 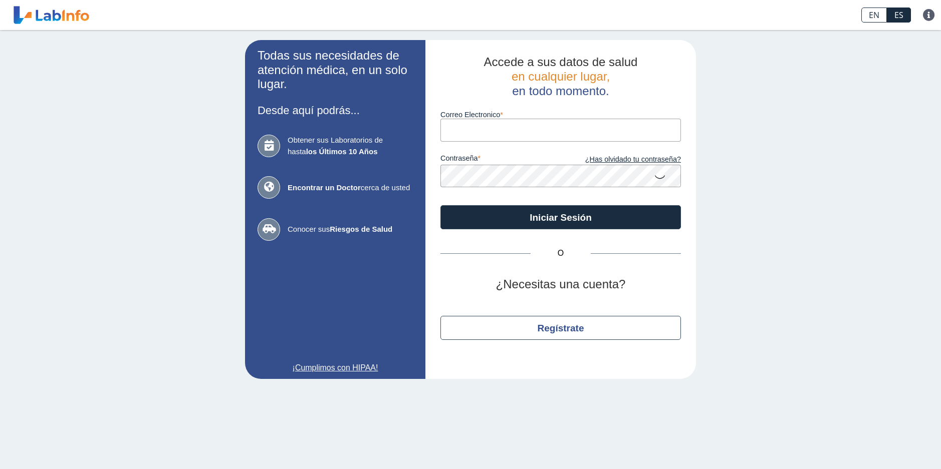 I want to click on span: en cualquier lugar,, so click(x=561, y=76).